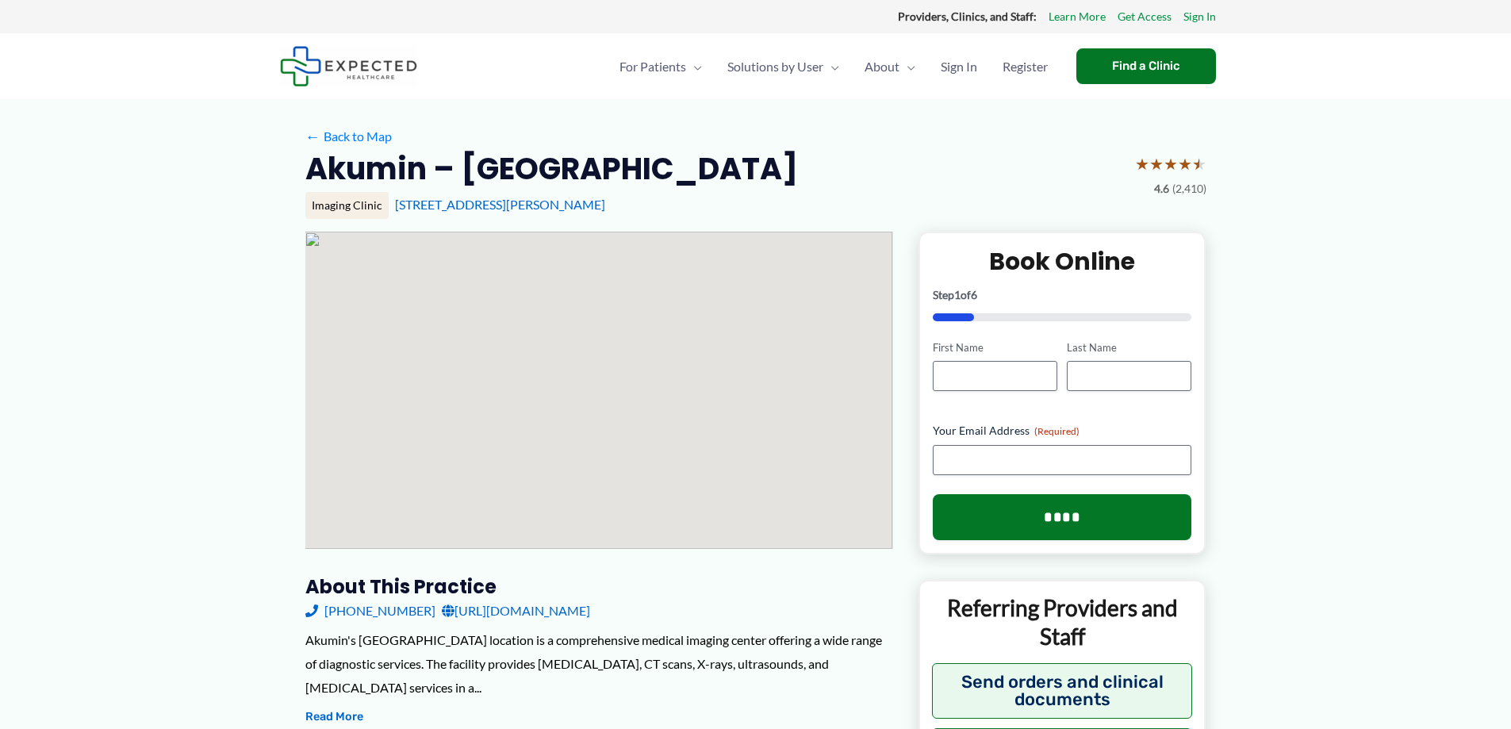  I want to click on span: (Required), so click(1057, 431).